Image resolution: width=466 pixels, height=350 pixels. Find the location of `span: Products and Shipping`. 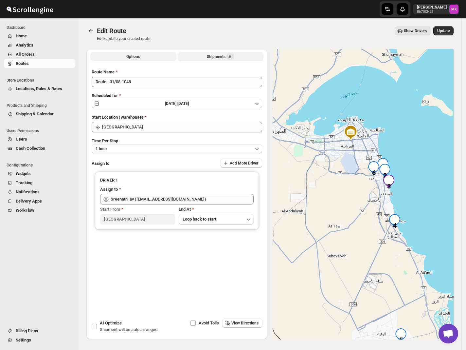

span: Products and Shipping is located at coordinates (41, 105).